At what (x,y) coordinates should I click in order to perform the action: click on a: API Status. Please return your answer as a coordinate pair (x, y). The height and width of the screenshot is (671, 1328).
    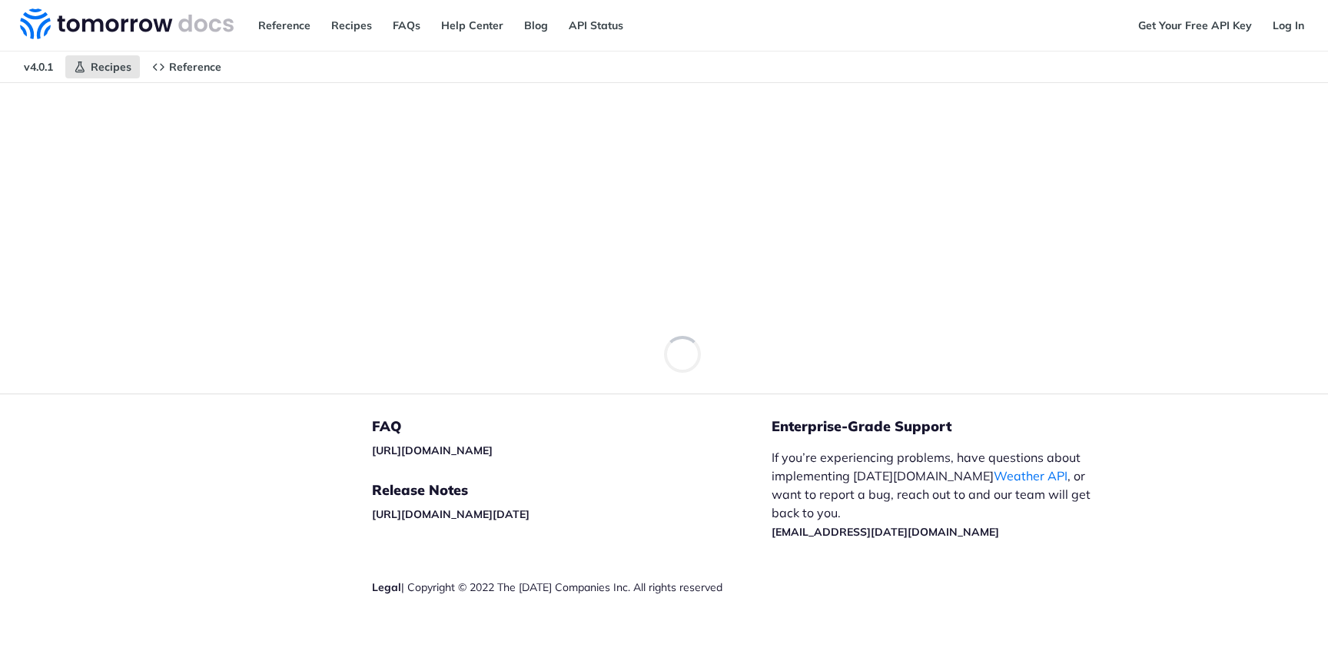
    Looking at the image, I should click on (596, 25).